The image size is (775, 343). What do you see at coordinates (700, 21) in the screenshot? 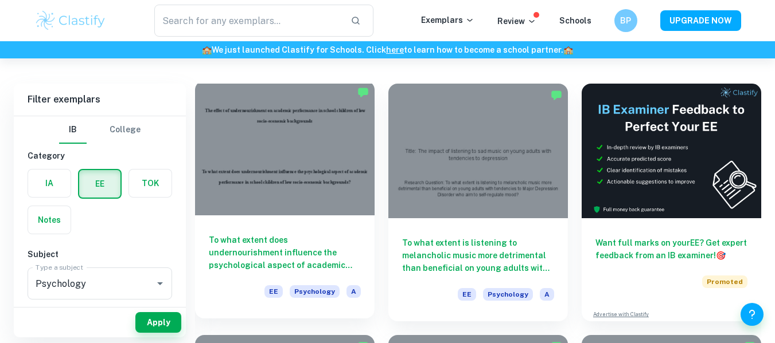
I see `button: UPGRADE NOW` at bounding box center [700, 21].